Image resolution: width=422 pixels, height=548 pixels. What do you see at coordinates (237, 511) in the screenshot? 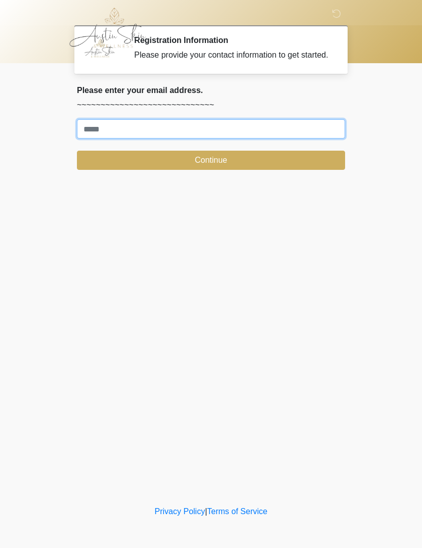
I see `a: Terms of Service` at bounding box center [237, 511].